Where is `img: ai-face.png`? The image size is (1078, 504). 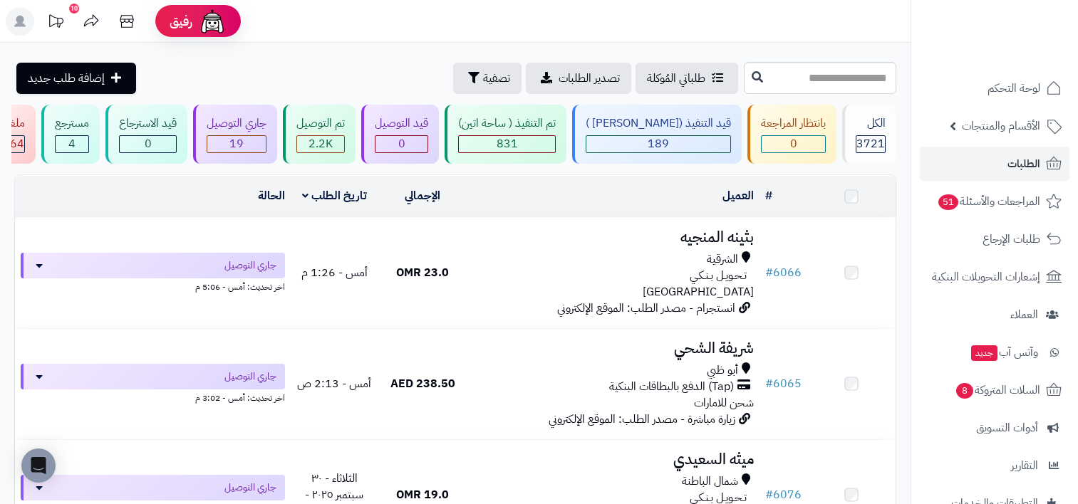 img: ai-face.png is located at coordinates (212, 21).